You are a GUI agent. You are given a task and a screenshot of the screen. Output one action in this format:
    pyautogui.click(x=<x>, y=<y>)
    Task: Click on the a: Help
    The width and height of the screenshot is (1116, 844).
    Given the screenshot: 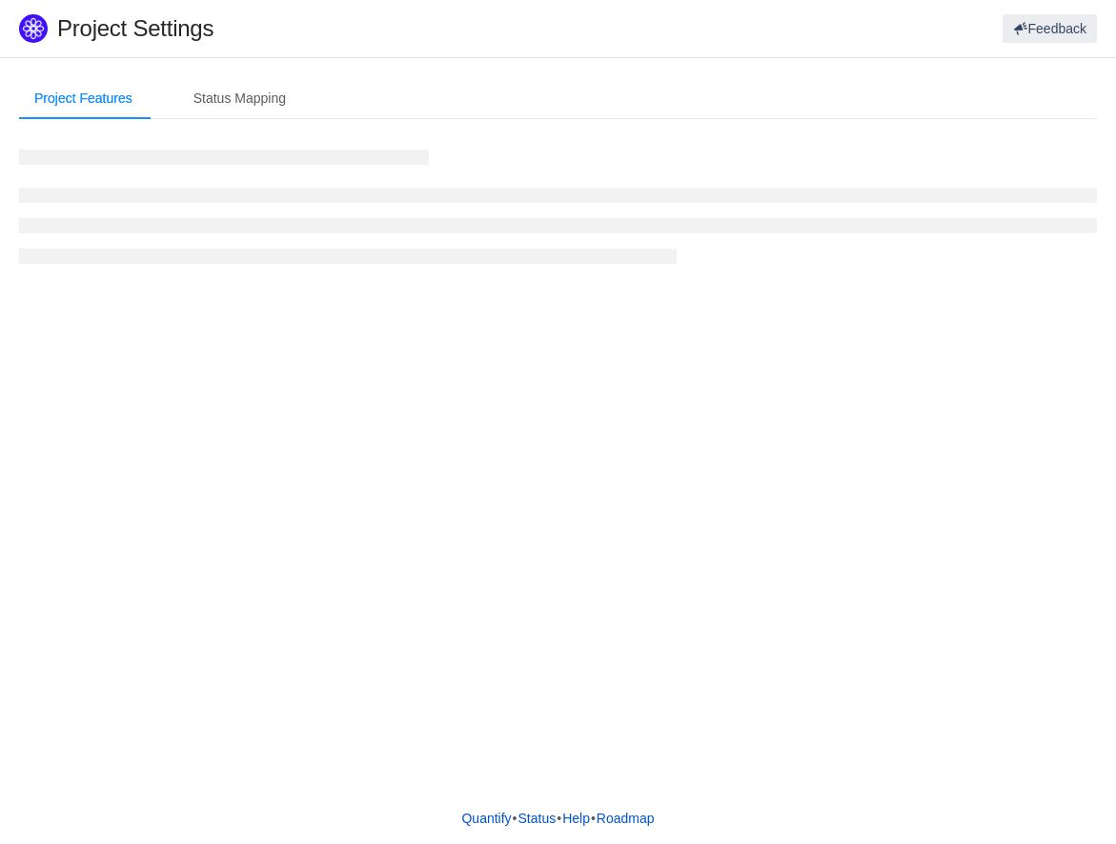 What is the action you would take?
    pyautogui.click(x=576, y=819)
    